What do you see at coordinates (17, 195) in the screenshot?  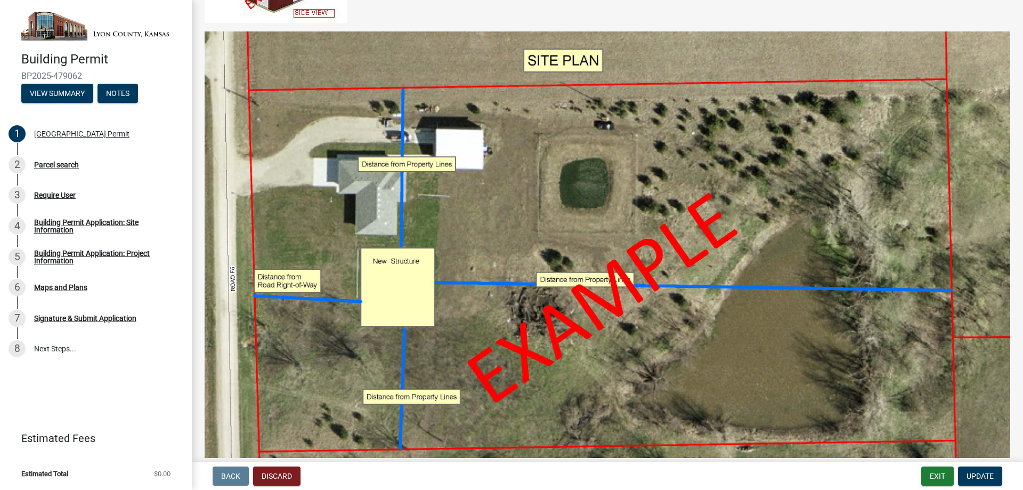 I see `div: 3` at bounding box center [17, 195].